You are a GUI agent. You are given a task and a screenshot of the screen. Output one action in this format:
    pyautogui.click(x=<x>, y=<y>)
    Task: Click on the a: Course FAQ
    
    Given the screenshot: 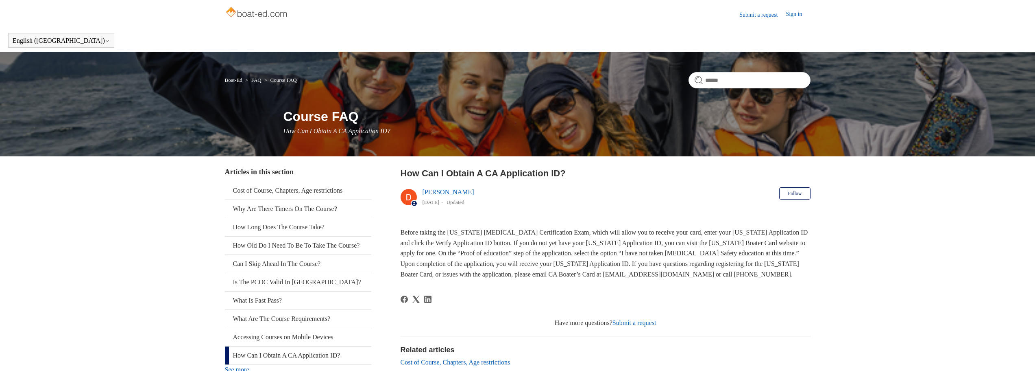 What is the action you would take?
    pyautogui.click(x=284, y=80)
    